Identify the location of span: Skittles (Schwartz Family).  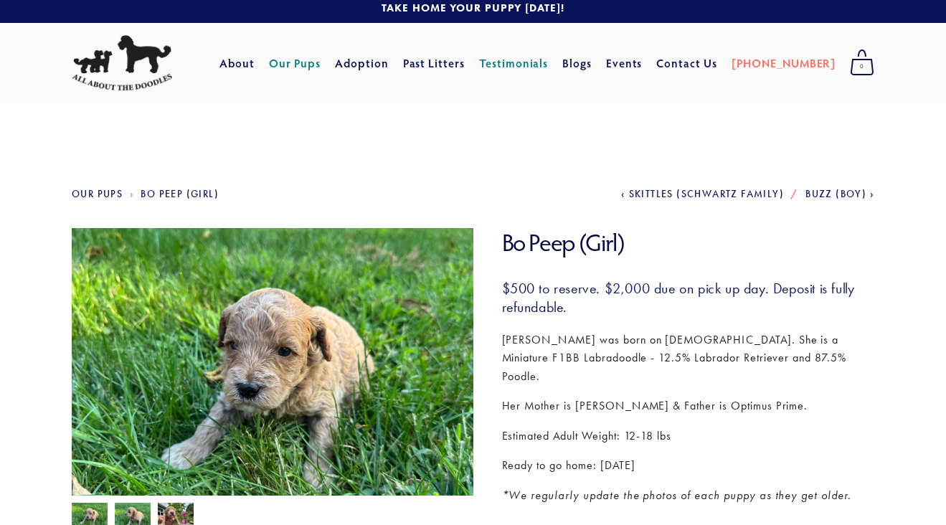
(707, 194).